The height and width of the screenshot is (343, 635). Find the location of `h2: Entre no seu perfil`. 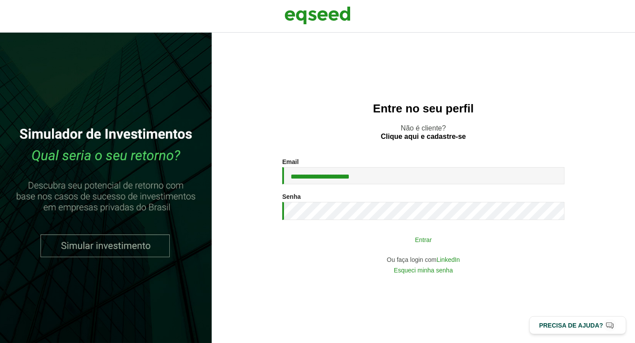

h2: Entre no seu perfil is located at coordinates (423, 108).